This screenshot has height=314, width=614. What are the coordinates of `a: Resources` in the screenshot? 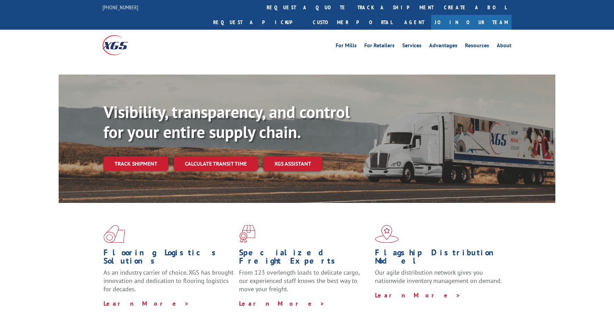 It's located at (477, 47).